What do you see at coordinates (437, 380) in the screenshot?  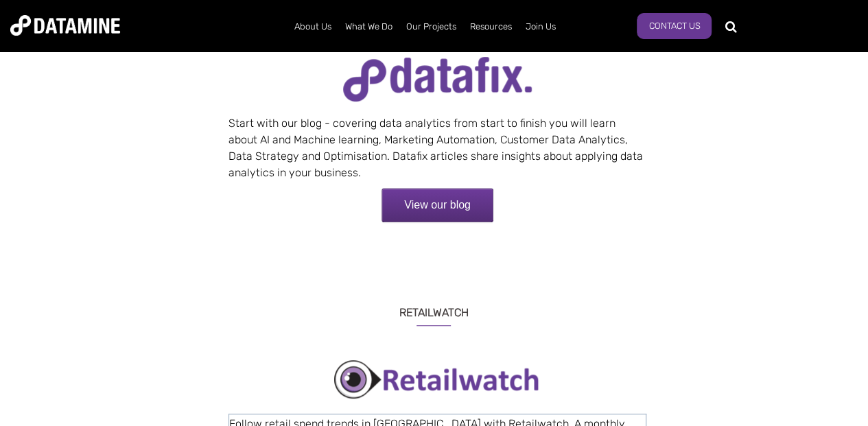 I see `img: Retailwatch cropped logo` at bounding box center [437, 380].